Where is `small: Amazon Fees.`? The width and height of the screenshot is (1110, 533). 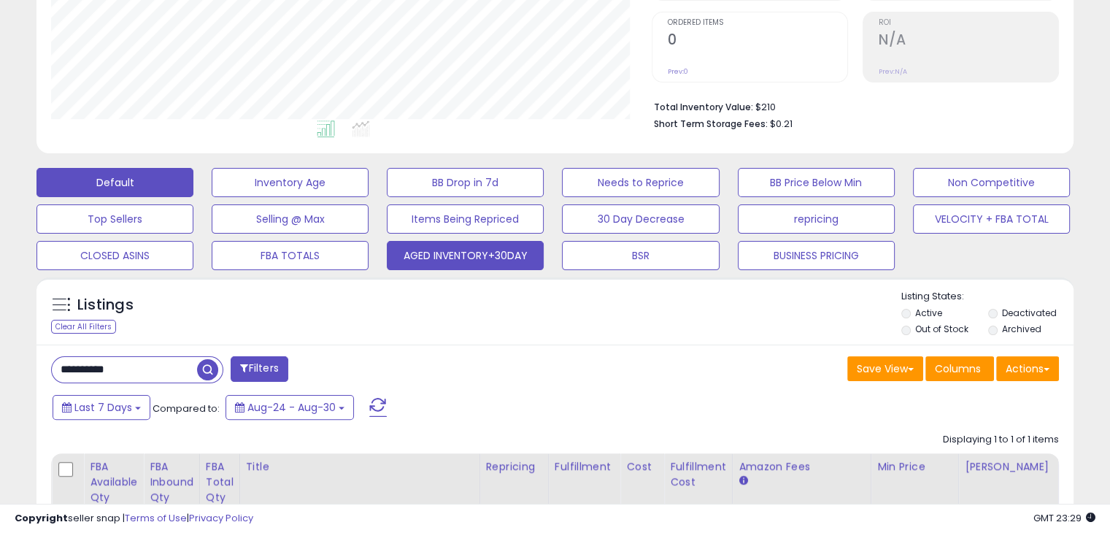
small: Amazon Fees. is located at coordinates (743, 481).